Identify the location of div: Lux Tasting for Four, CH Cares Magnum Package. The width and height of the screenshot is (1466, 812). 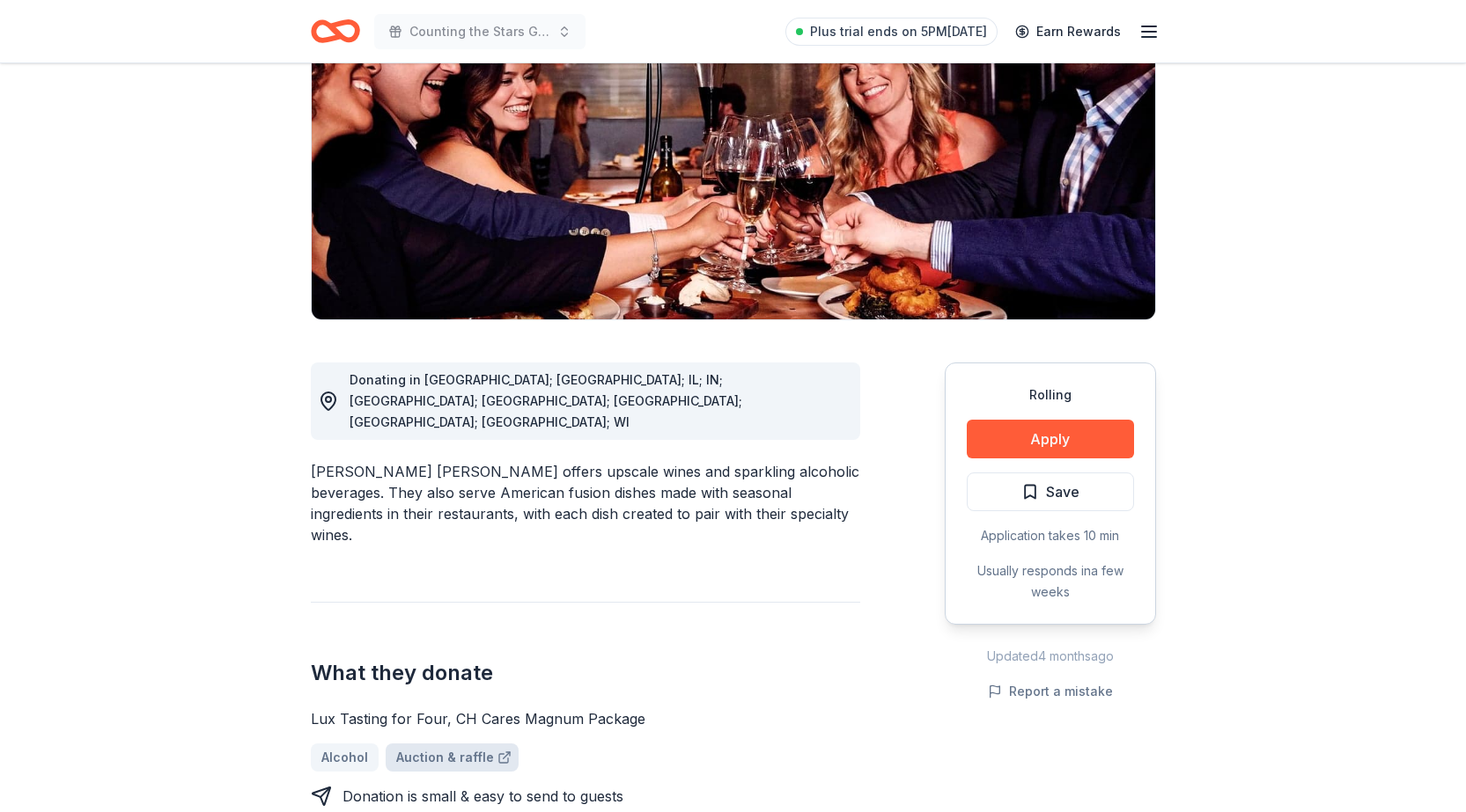
(586, 719).